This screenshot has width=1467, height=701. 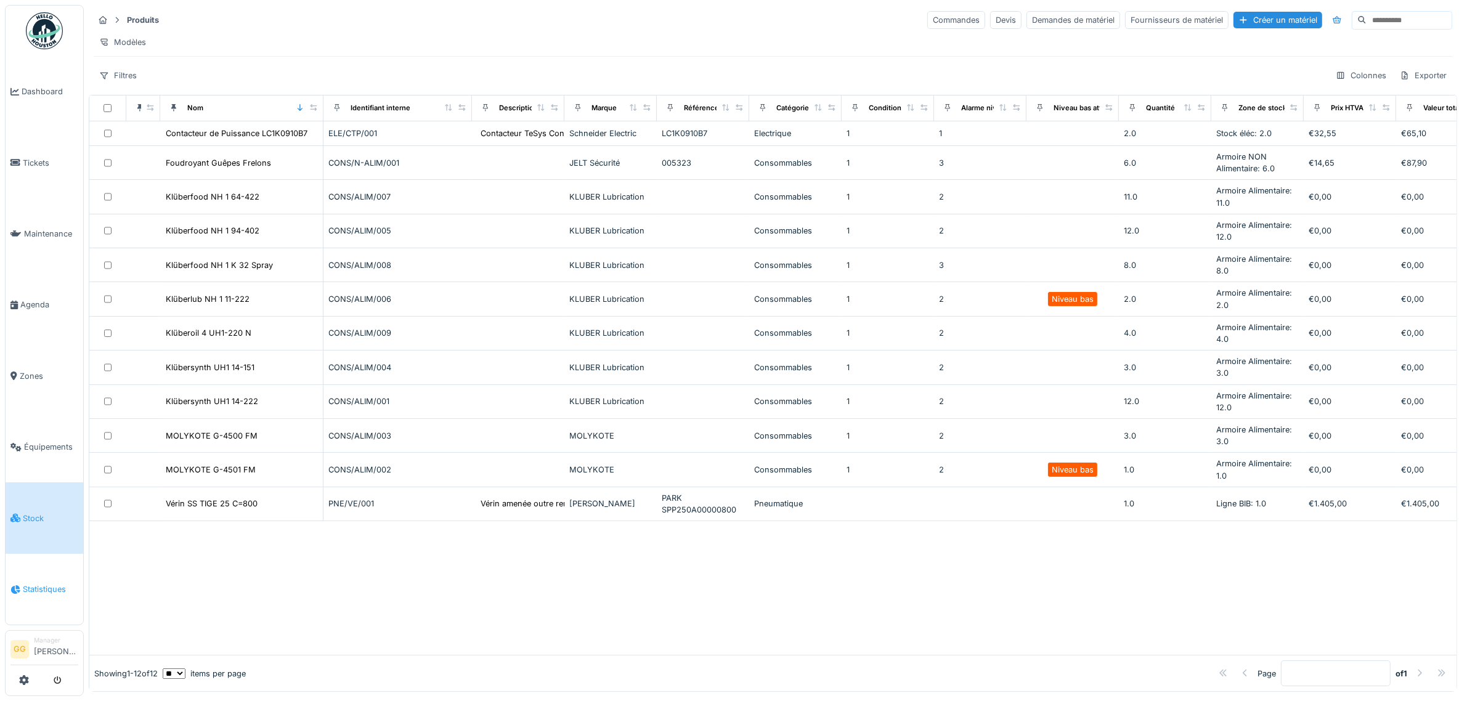 What do you see at coordinates (1350, 163) in the screenshot?
I see `div: €14,65` at bounding box center [1350, 163].